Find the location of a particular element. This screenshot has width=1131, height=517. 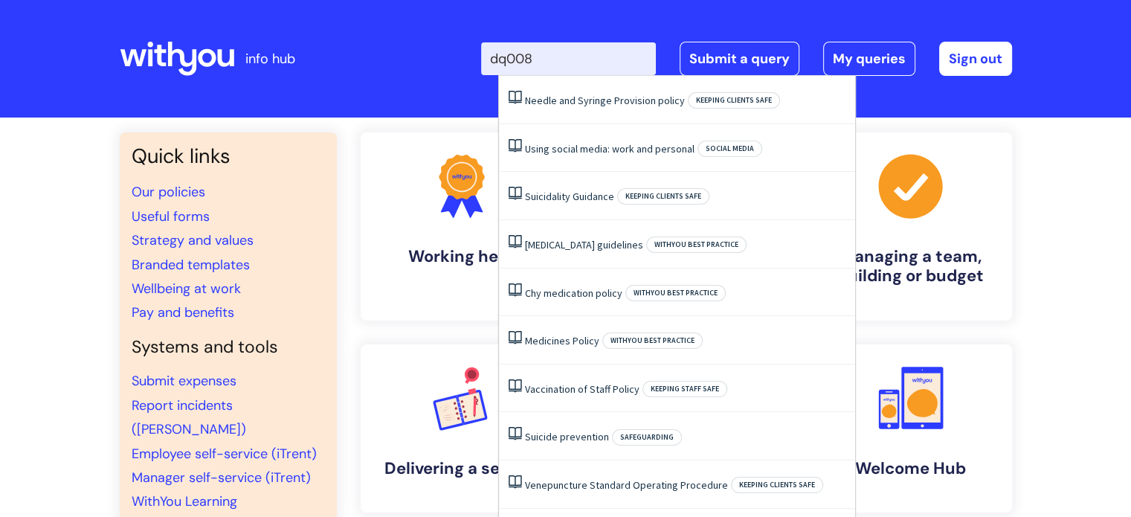

a: Suicide prevention is located at coordinates (566, 436).